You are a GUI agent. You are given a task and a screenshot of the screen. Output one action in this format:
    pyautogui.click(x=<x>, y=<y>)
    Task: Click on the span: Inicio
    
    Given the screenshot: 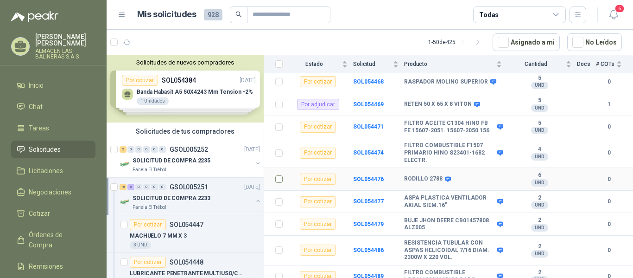 What is the action you would take?
    pyautogui.click(x=36, y=85)
    